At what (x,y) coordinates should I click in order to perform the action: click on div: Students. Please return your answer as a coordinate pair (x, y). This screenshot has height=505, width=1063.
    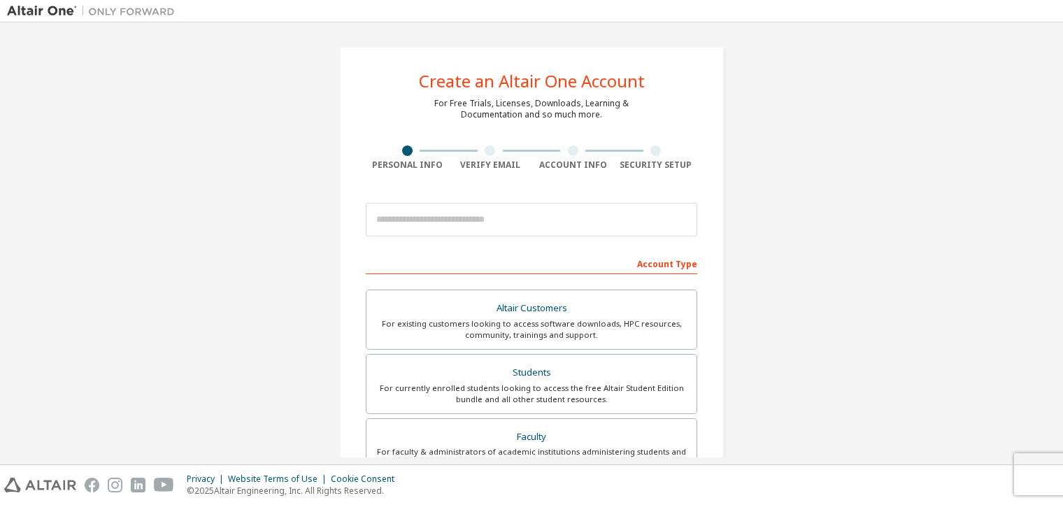
    Looking at the image, I should click on (532, 373).